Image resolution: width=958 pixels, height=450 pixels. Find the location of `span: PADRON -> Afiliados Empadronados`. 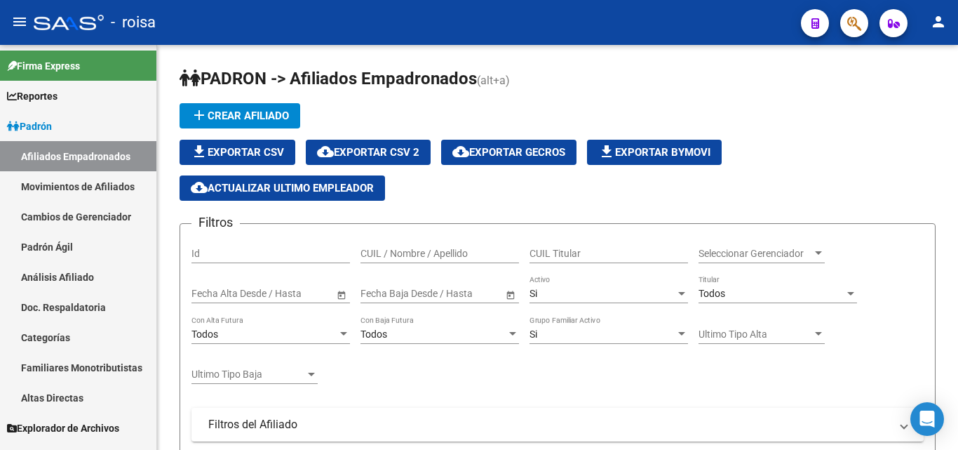

span: PADRON -> Afiliados Empadronados is located at coordinates (328, 79).